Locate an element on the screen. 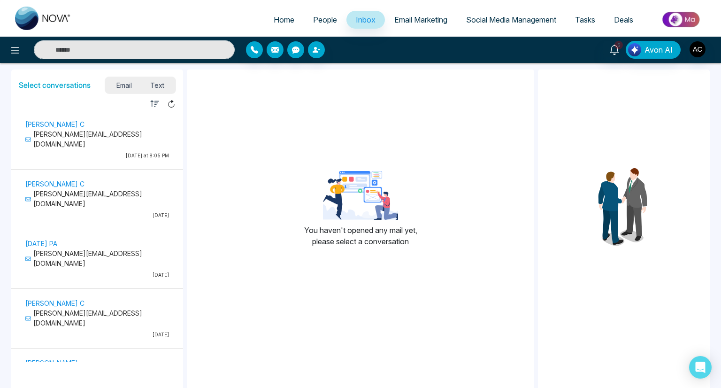  span: Email is located at coordinates (124, 85).